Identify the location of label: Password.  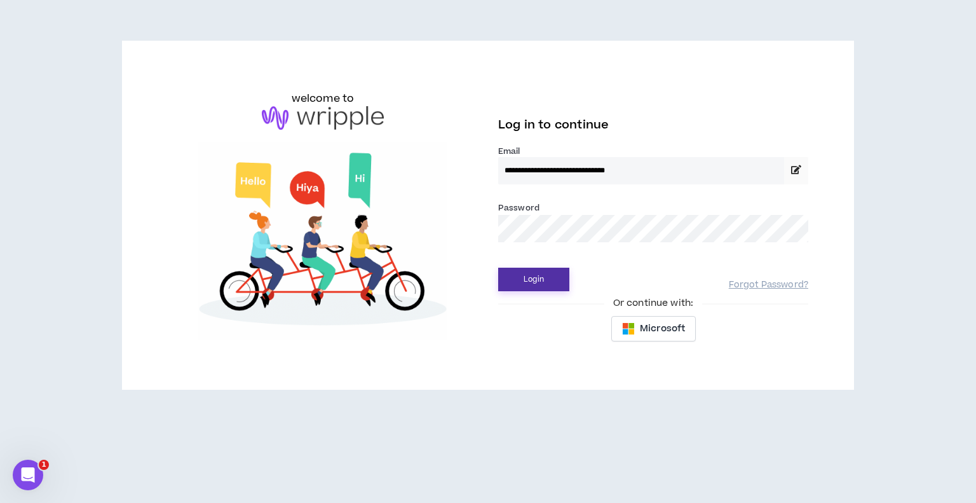
(519, 208).